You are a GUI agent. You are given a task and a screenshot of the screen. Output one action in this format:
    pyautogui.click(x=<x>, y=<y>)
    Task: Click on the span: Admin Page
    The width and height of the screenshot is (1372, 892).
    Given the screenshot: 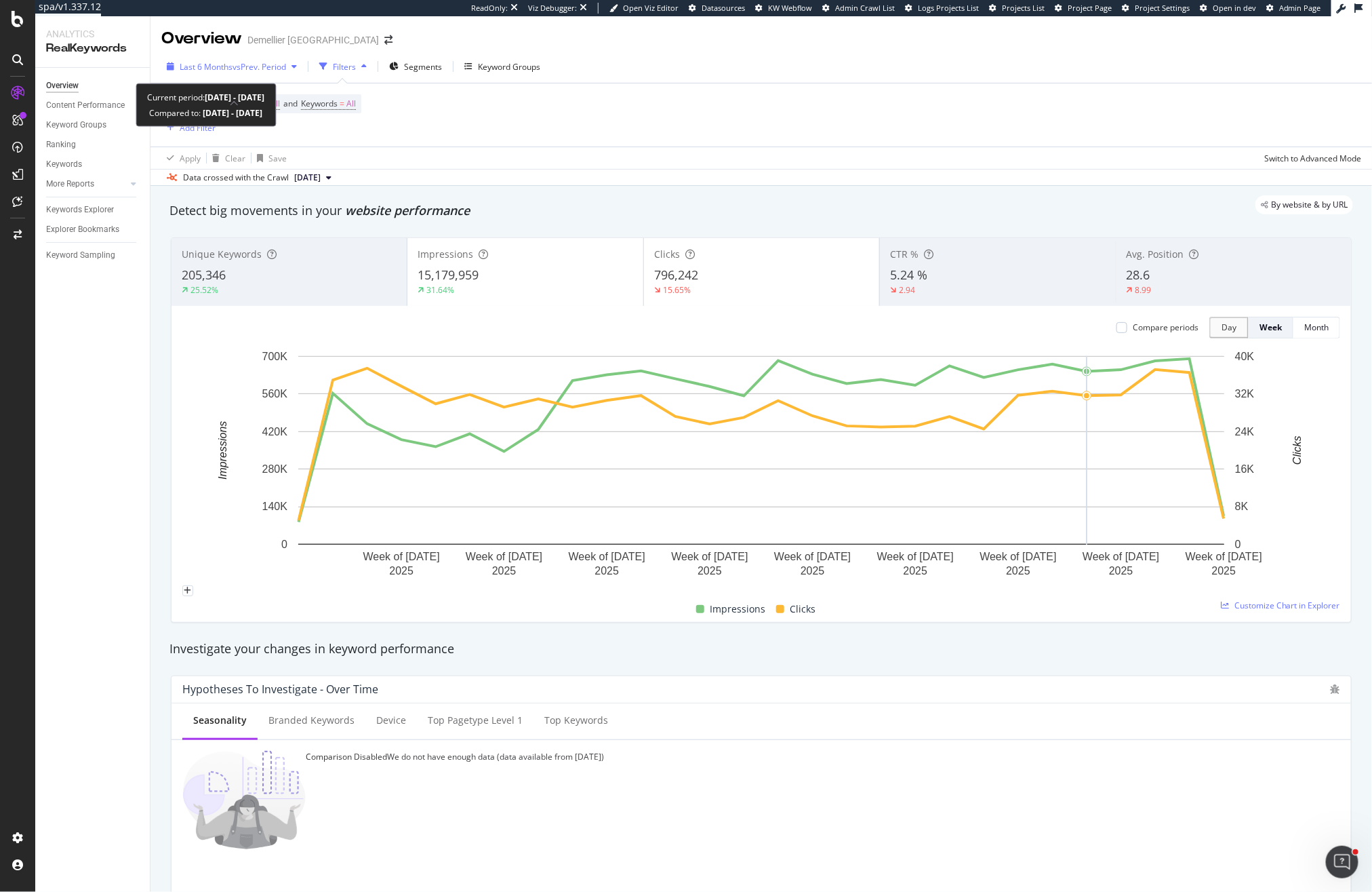 What is the action you would take?
    pyautogui.click(x=1301, y=8)
    